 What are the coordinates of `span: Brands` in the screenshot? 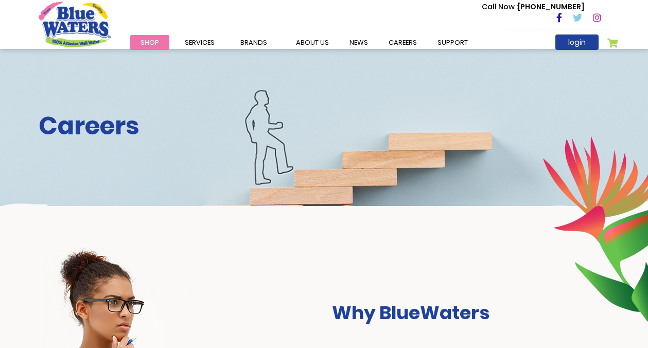 It's located at (254, 42).